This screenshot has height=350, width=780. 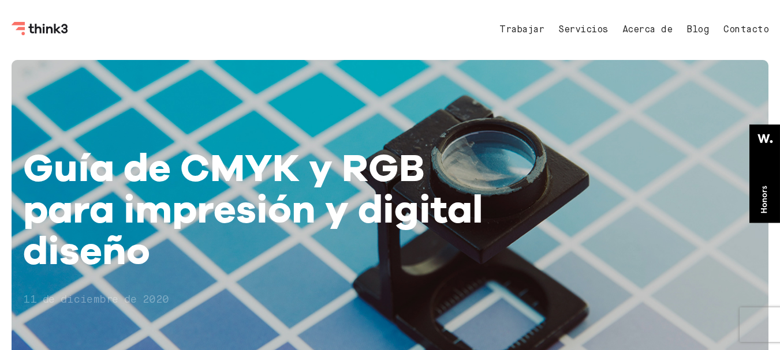 I want to click on font: Trabajar, so click(x=521, y=30).